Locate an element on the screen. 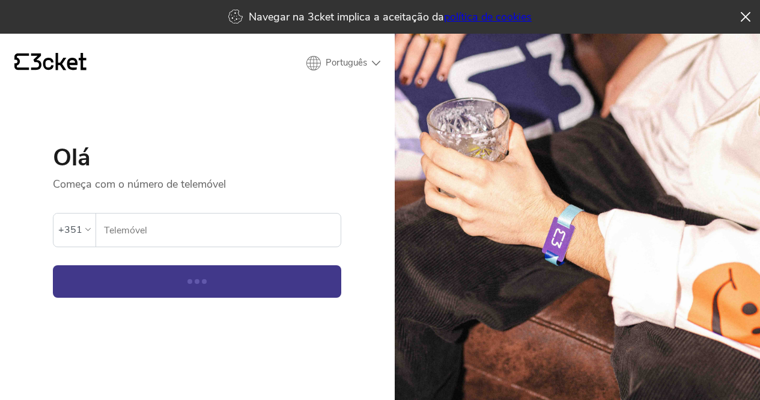  h1: Olá is located at coordinates (197, 157).